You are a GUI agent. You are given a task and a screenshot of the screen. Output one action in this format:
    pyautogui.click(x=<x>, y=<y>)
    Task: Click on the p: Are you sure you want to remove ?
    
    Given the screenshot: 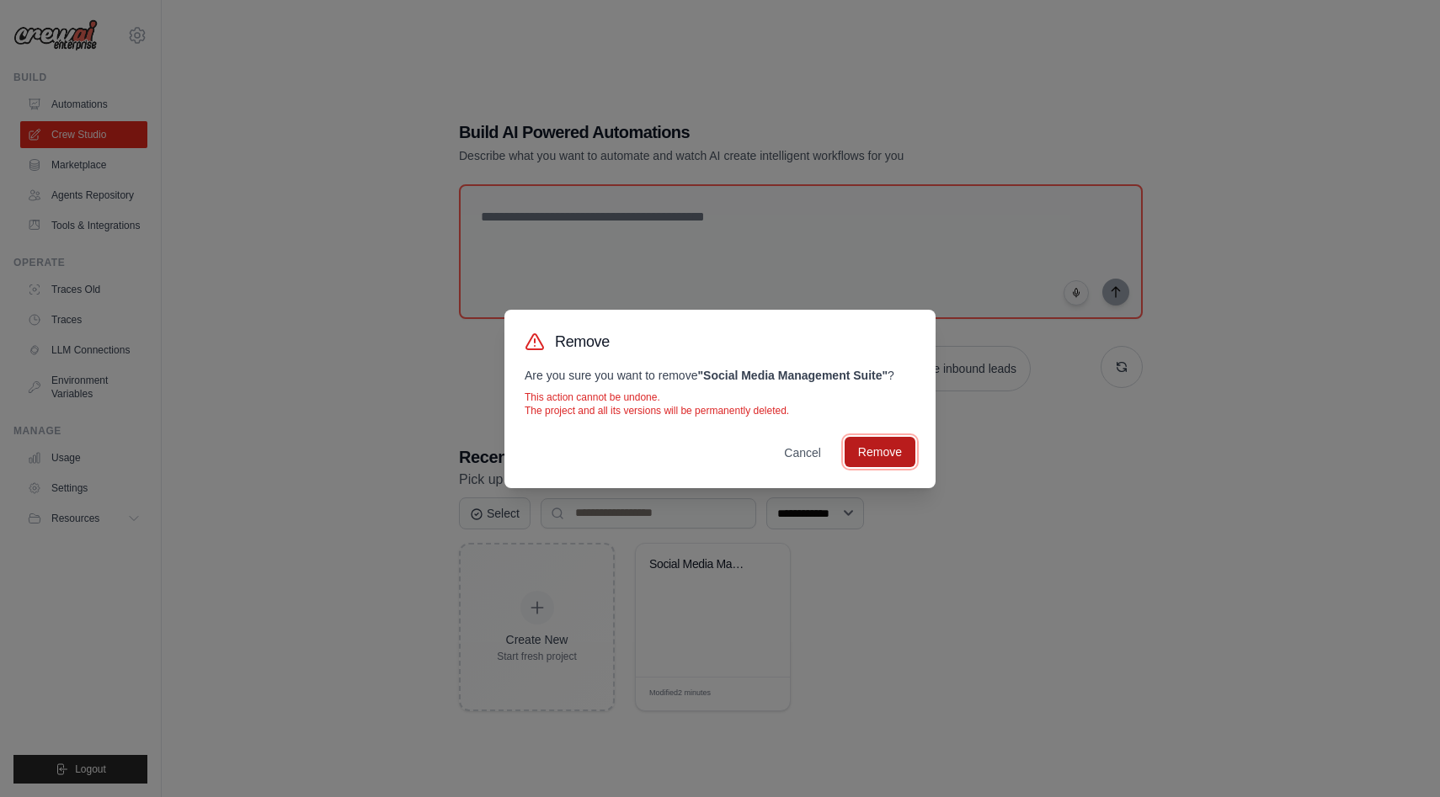 What is the action you would take?
    pyautogui.click(x=720, y=376)
    